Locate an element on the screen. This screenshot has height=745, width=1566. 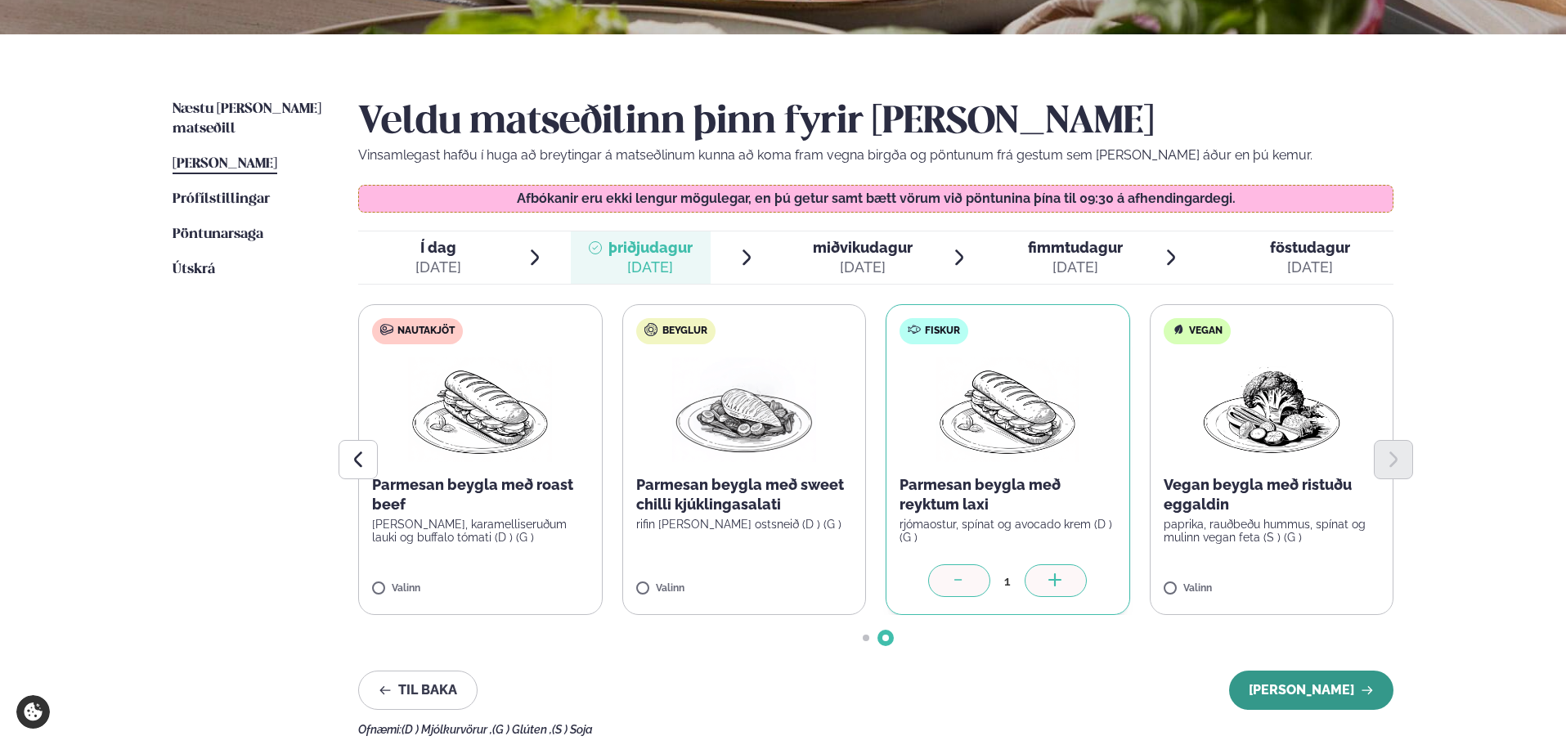
button: Previous slide is located at coordinates (358, 460).